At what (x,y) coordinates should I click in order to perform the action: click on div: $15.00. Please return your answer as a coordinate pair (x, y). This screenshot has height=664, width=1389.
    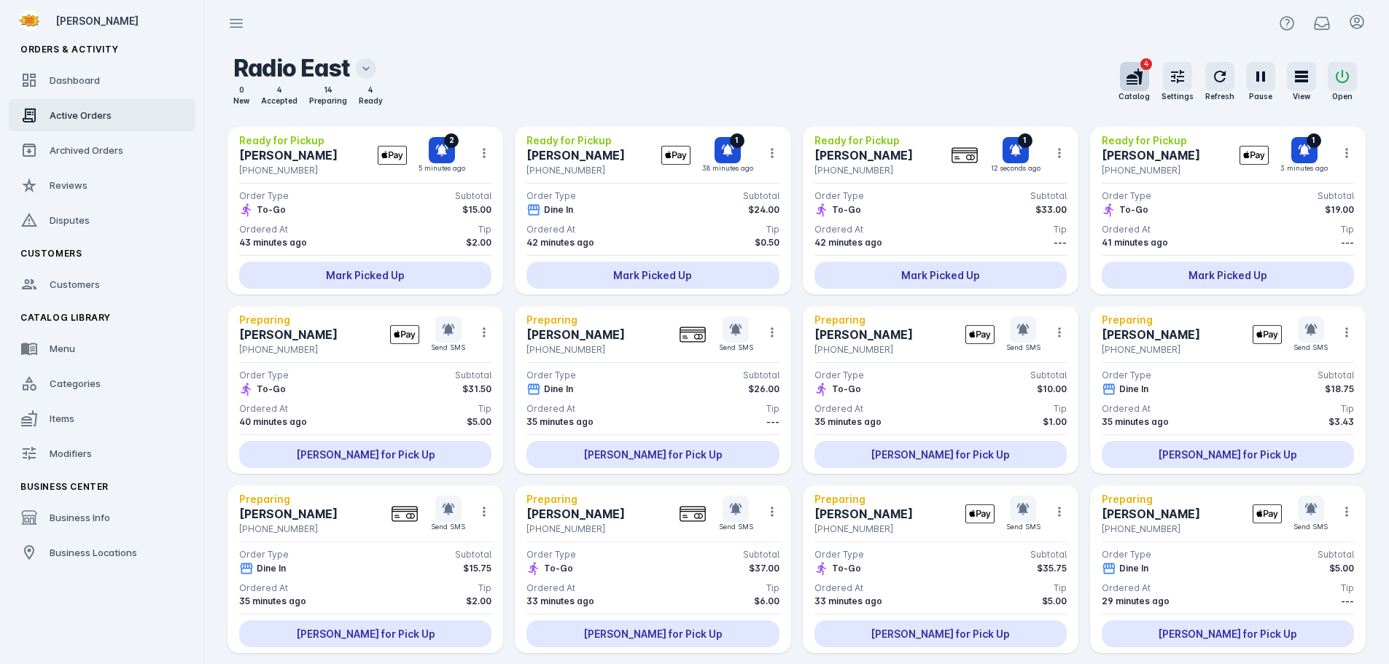
    Looking at the image, I should click on (477, 210).